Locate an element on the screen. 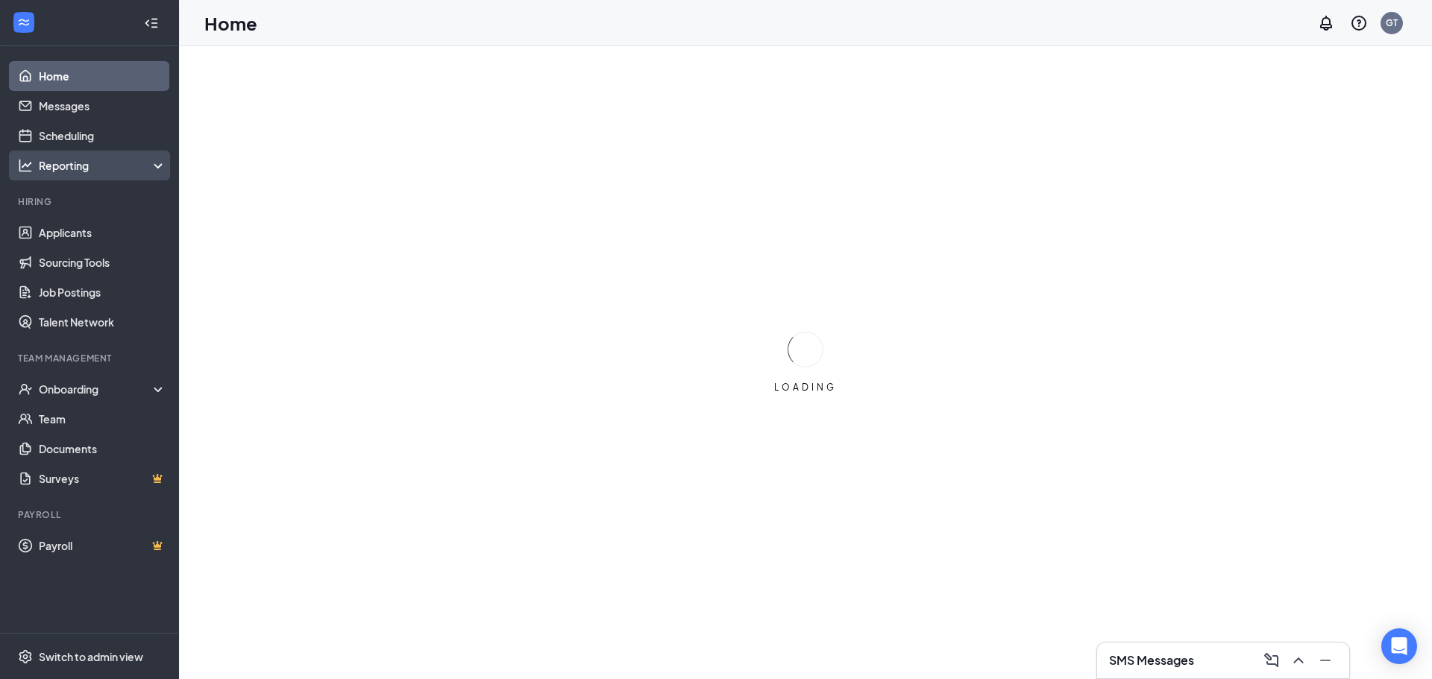  div: Open Intercom Messenger is located at coordinates (1399, 647).